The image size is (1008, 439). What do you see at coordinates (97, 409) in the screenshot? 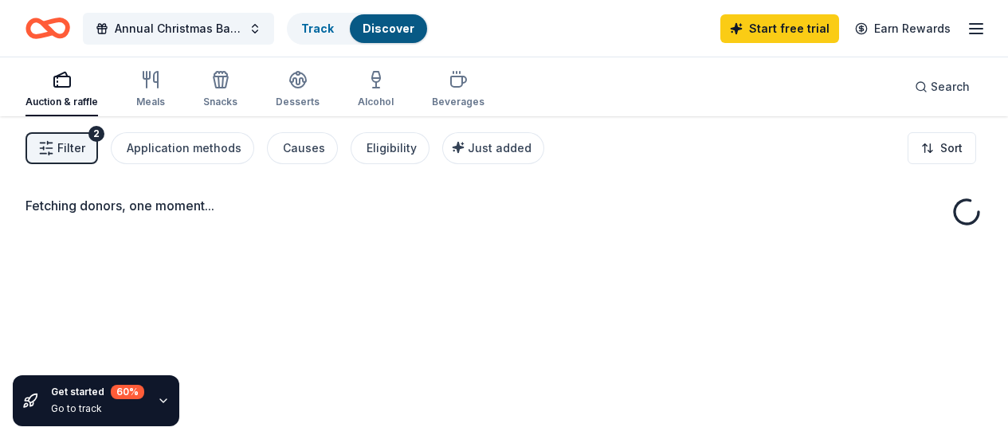
I see `div: Go to track` at bounding box center [97, 409].